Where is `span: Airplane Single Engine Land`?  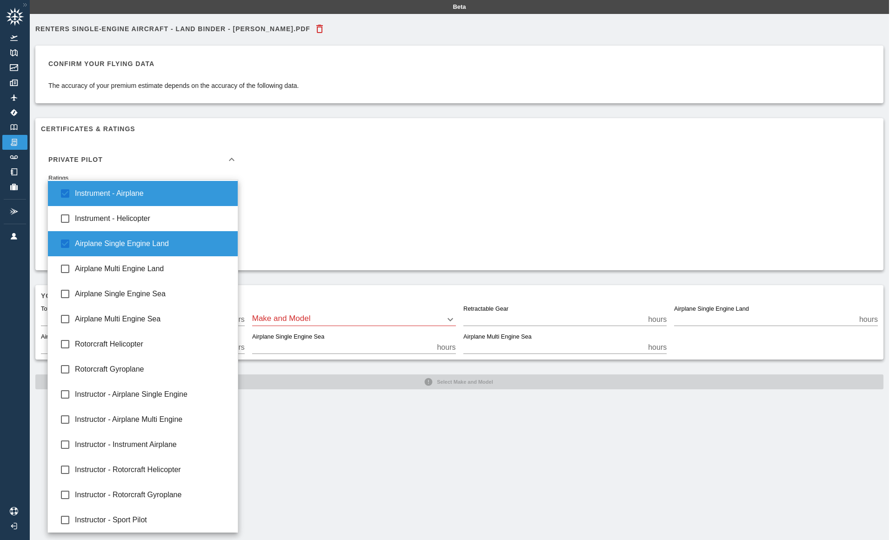 span: Airplane Single Engine Land is located at coordinates (153, 244).